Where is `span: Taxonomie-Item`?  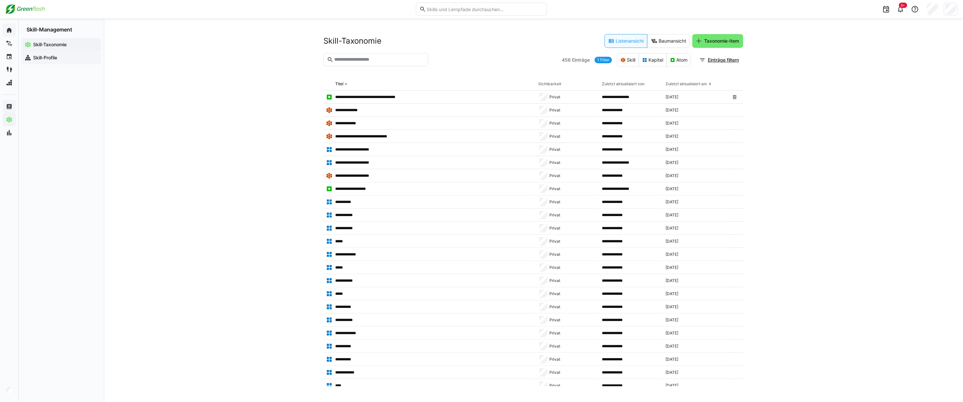 span: Taxonomie-Item is located at coordinates (721, 41).